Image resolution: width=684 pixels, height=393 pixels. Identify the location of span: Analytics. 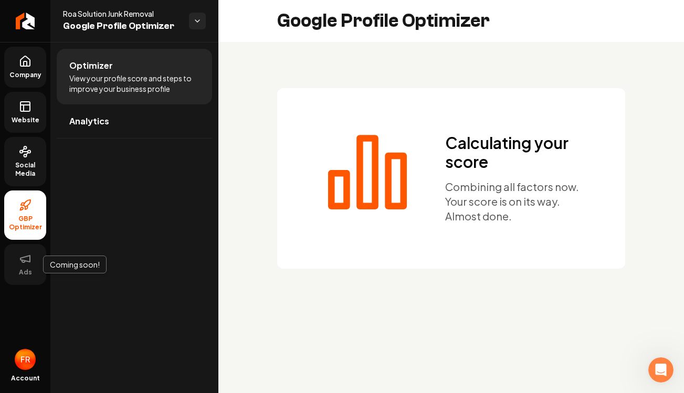
(89, 121).